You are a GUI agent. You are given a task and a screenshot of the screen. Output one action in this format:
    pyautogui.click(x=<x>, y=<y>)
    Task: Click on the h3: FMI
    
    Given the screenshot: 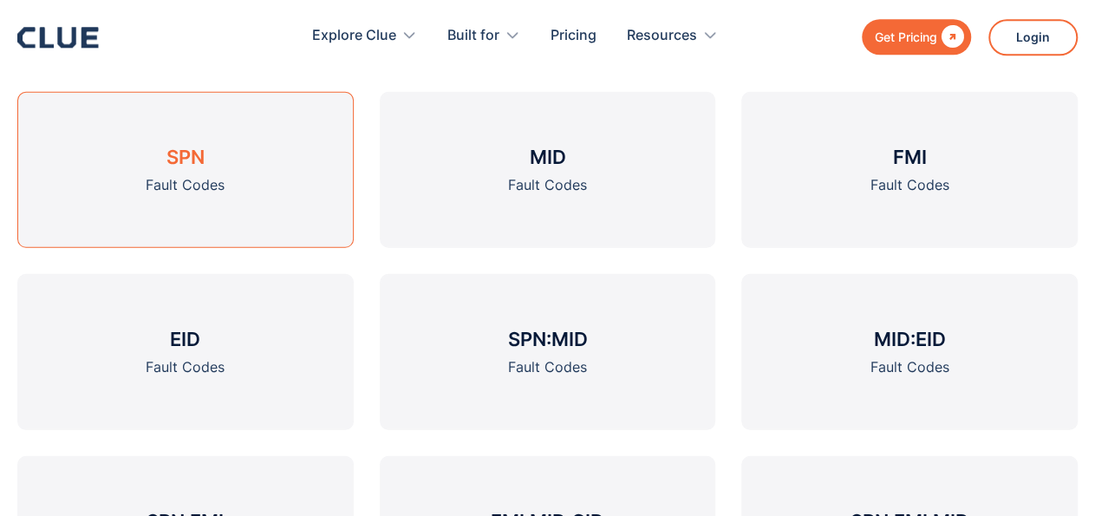 What is the action you would take?
    pyautogui.click(x=909, y=156)
    